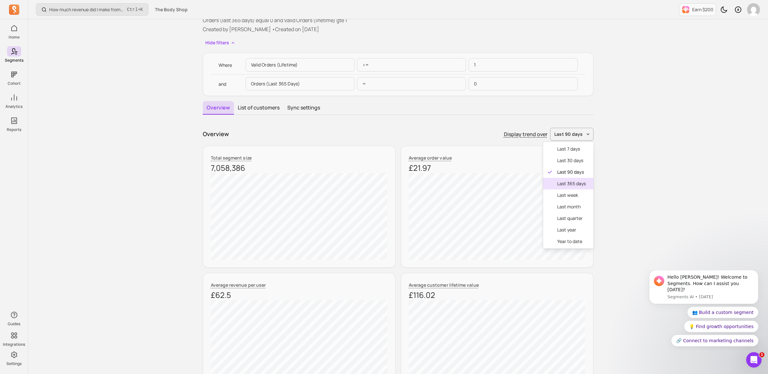 The image size is (768, 374). Describe the element at coordinates (71, 13) in the screenshot. I see `div: Message content` at that location.